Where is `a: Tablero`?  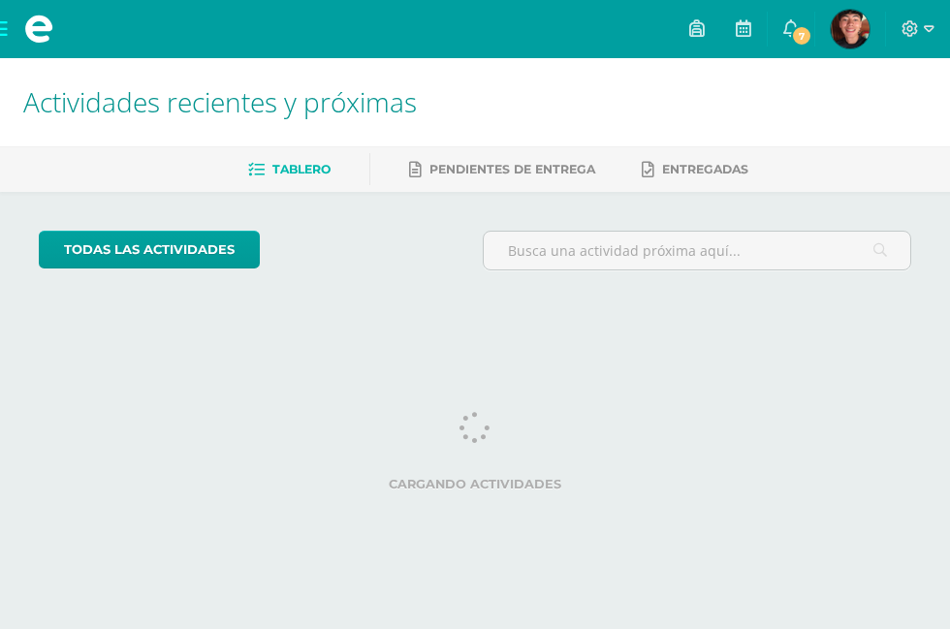 a: Tablero is located at coordinates (289, 170).